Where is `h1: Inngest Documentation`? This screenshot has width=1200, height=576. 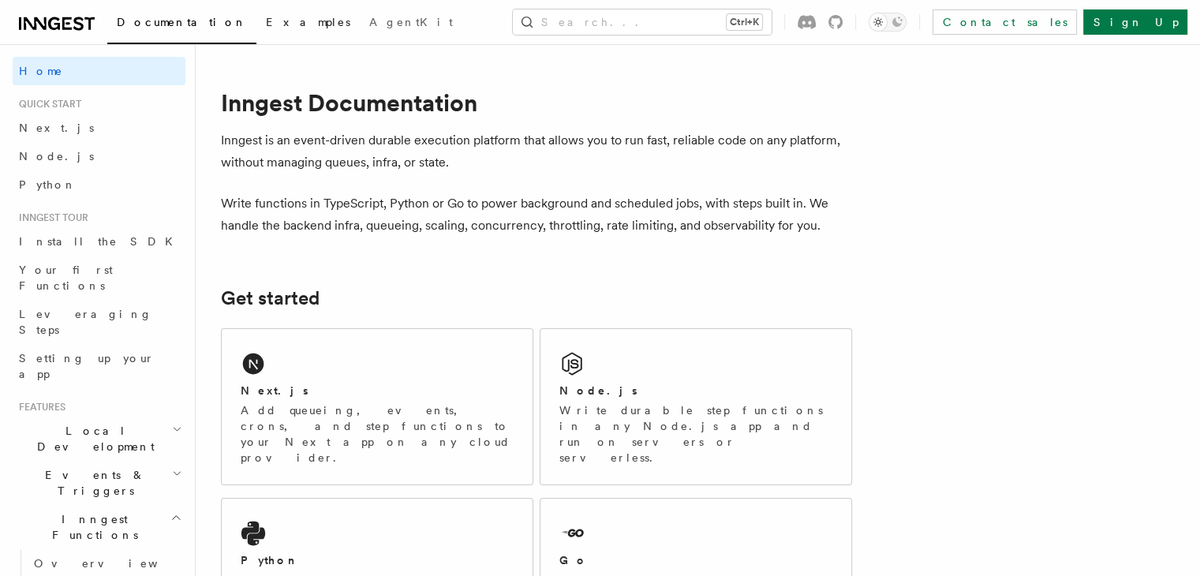 h1: Inngest Documentation is located at coordinates (536, 103).